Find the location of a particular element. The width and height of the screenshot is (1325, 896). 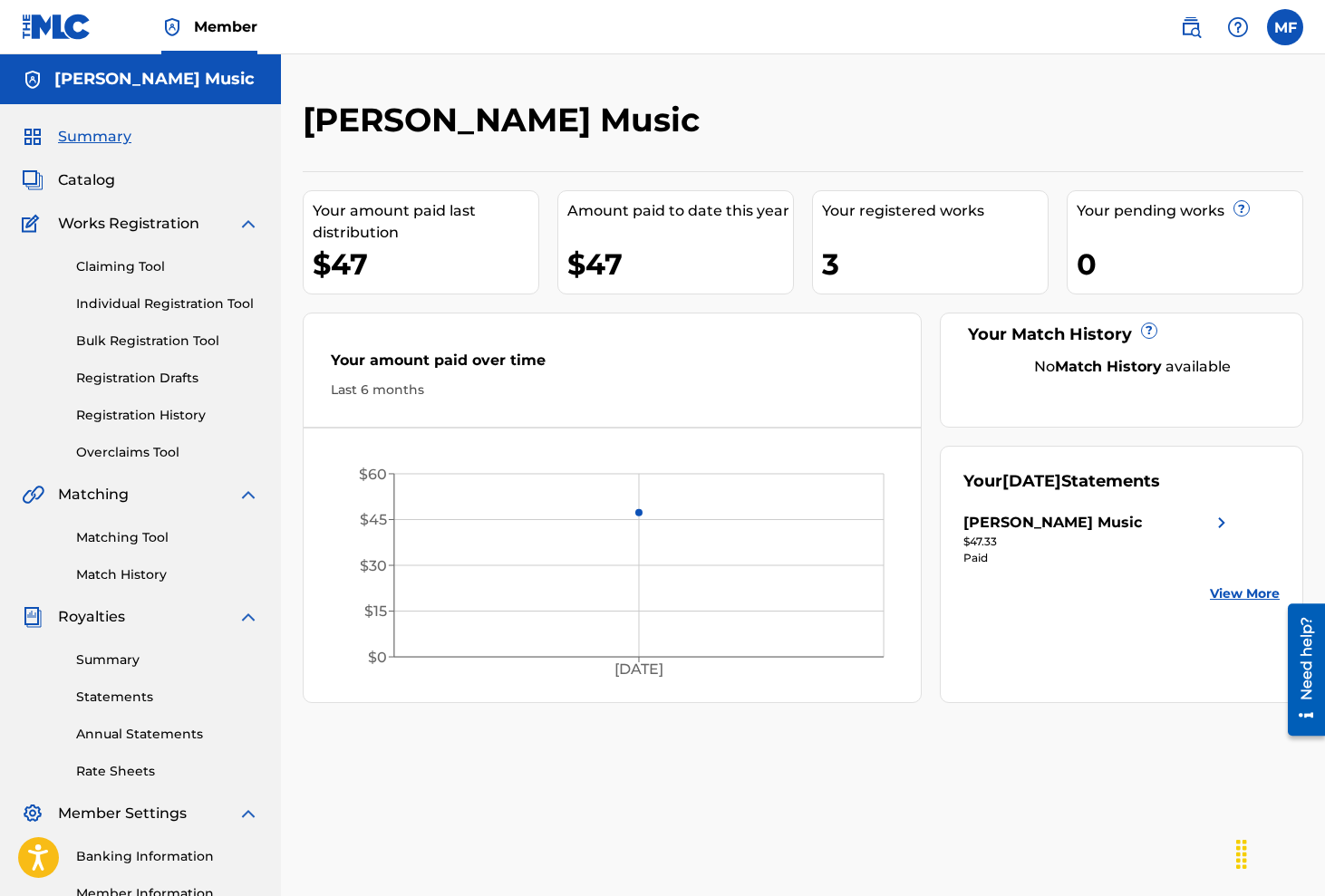

tspan: $60 is located at coordinates (372, 474).